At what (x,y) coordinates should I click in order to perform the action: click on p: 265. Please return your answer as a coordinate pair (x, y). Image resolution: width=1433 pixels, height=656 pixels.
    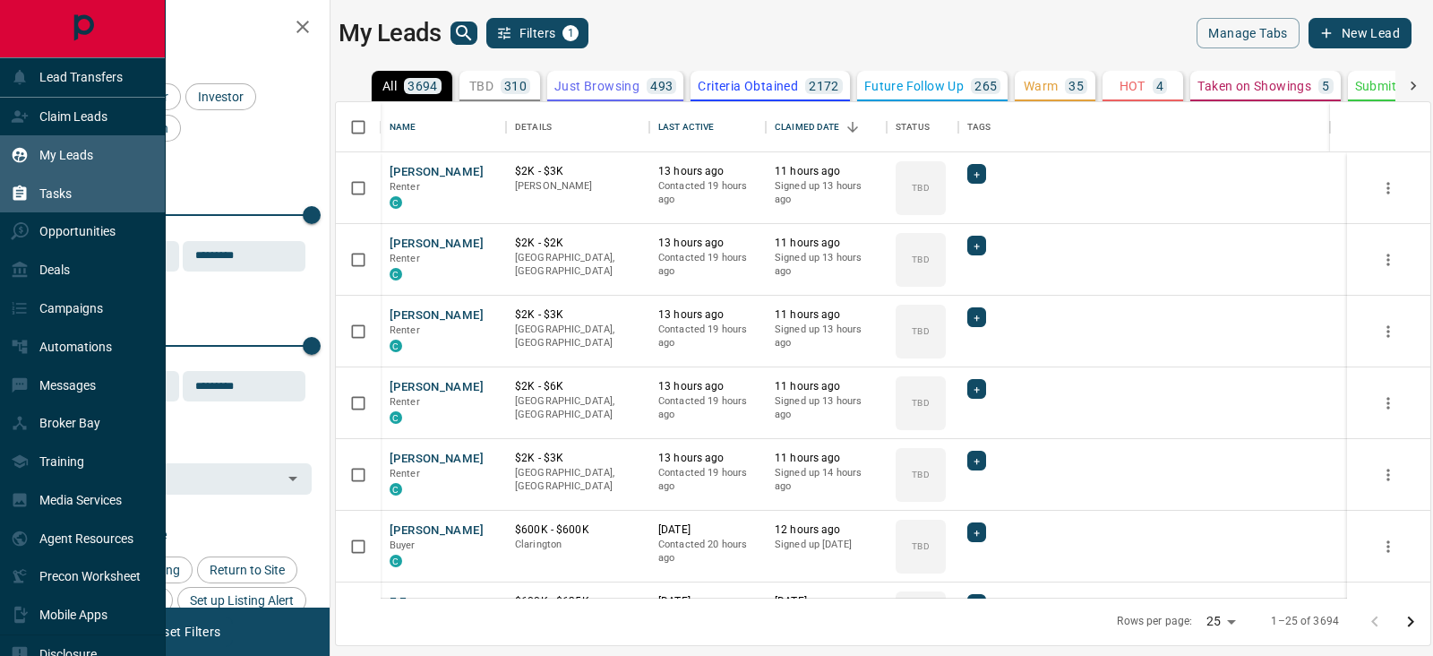
    Looking at the image, I should click on (985, 86).